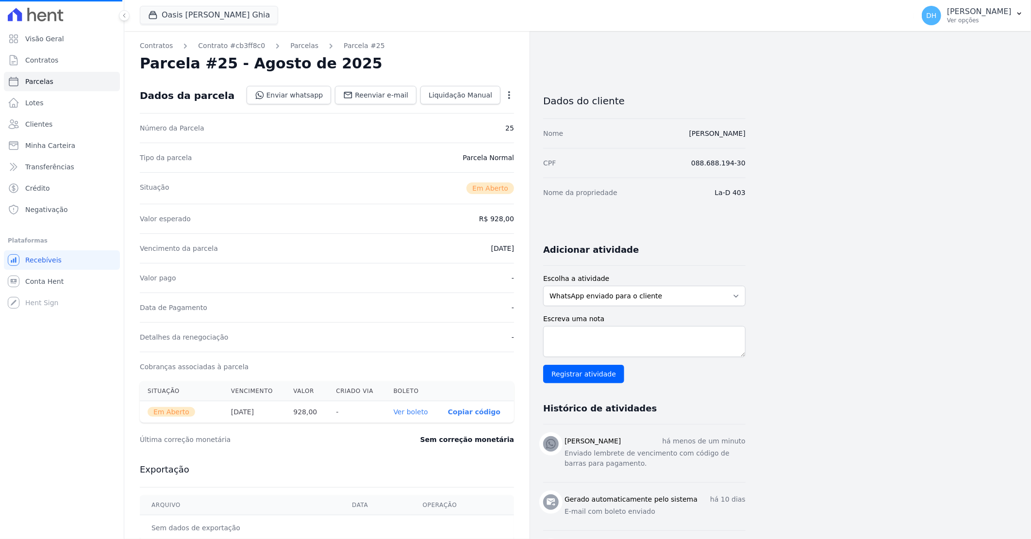 The image size is (1031, 539). What do you see at coordinates (182, 391) in the screenshot?
I see `th: Situação` at bounding box center [182, 391].